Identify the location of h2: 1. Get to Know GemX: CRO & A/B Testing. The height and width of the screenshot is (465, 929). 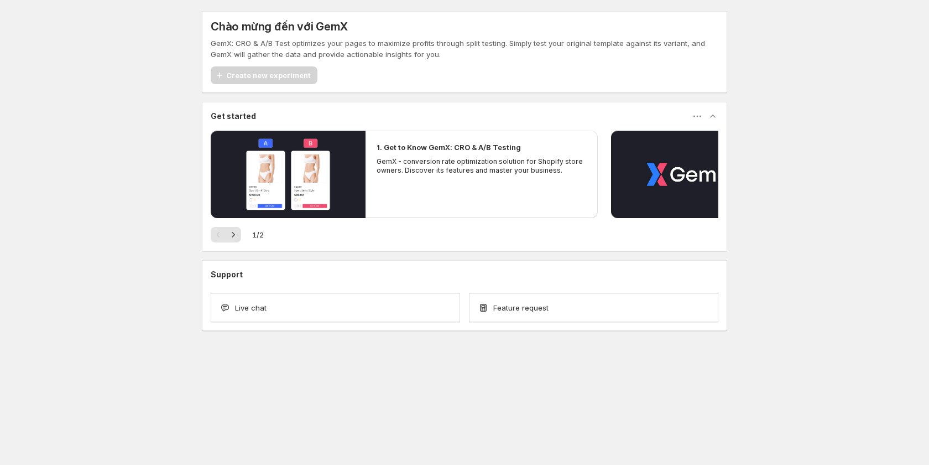
(449, 147).